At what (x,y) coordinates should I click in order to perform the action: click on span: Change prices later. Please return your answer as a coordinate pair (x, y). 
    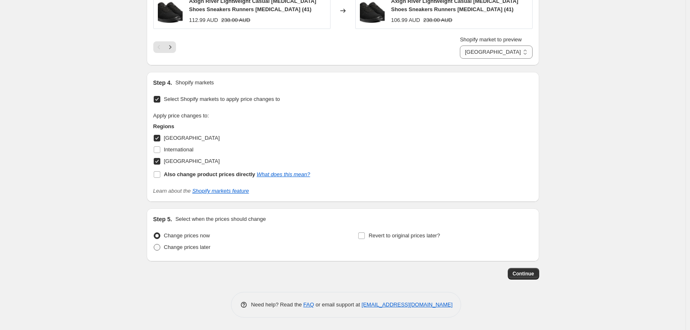
    Looking at the image, I should click on (187, 247).